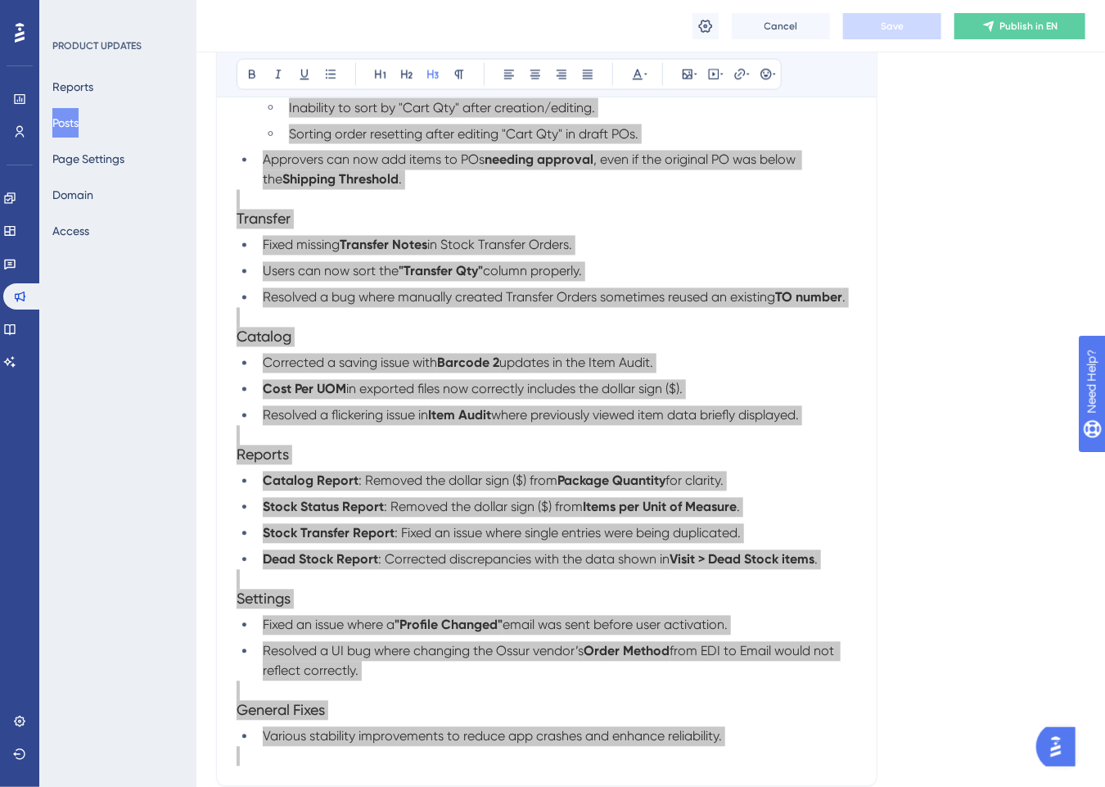 Image resolution: width=1105 pixels, height=787 pixels. What do you see at coordinates (97, 46) in the screenshot?
I see `div: PRODUCT UPDATES` at bounding box center [97, 46].